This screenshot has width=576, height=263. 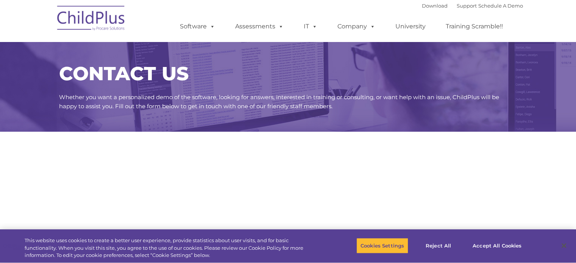 What do you see at coordinates (382, 246) in the screenshot?
I see `button: Cookies Settings` at bounding box center [382, 246].